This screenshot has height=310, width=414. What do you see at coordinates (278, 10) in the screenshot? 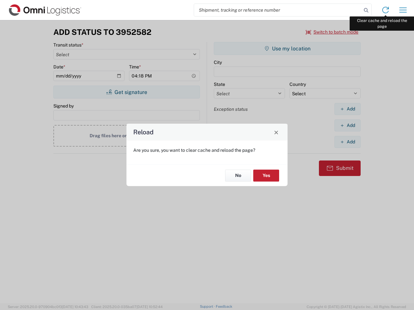
I see `input: Shipment, tracking or reference number` at bounding box center [278, 10].